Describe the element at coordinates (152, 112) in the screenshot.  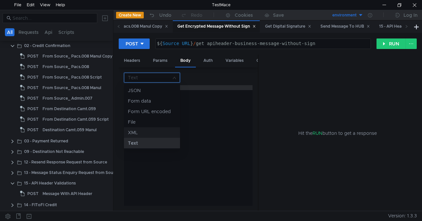
I see `div: Form URL encoded` at that location.